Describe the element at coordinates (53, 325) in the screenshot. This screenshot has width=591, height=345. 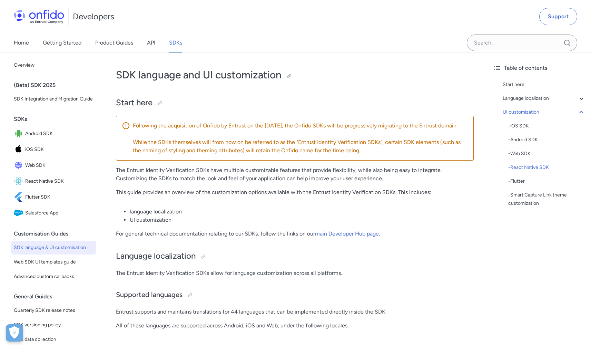
I see `span: SDK versioning policy` at that location.